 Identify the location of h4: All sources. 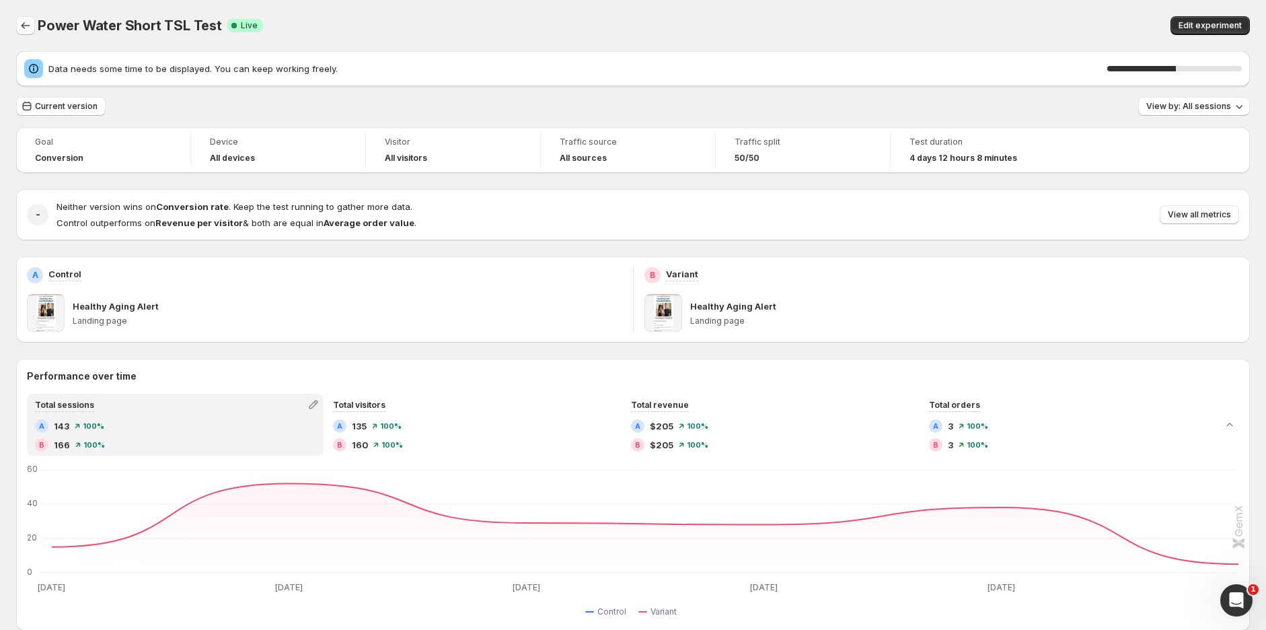
(583, 158).